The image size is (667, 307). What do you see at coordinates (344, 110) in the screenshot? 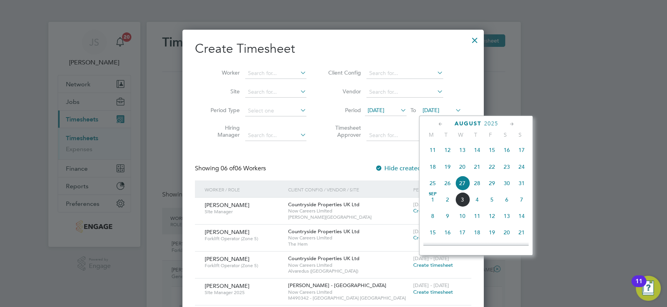
I see `label: Period` at bounding box center [344, 110].